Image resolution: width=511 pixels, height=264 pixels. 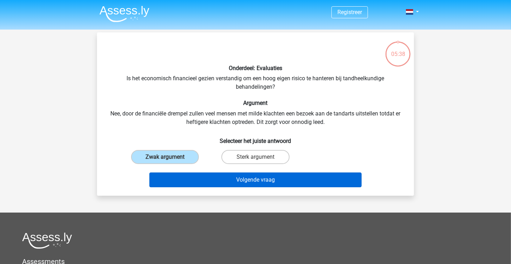 What do you see at coordinates (256, 138) in the screenshot?
I see `h6: Selecteer het juiste antwoord` at bounding box center [256, 138].